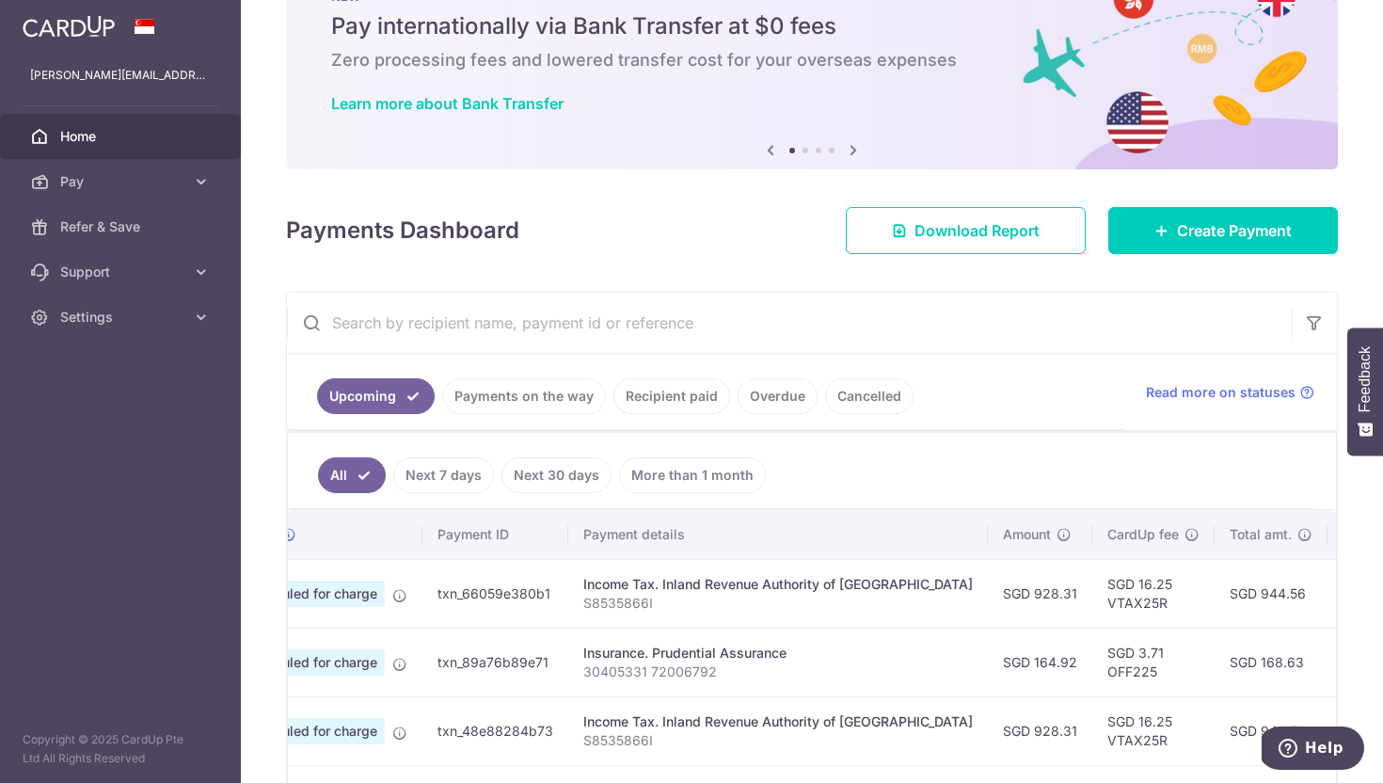  I want to click on img: CardUp, so click(69, 26).